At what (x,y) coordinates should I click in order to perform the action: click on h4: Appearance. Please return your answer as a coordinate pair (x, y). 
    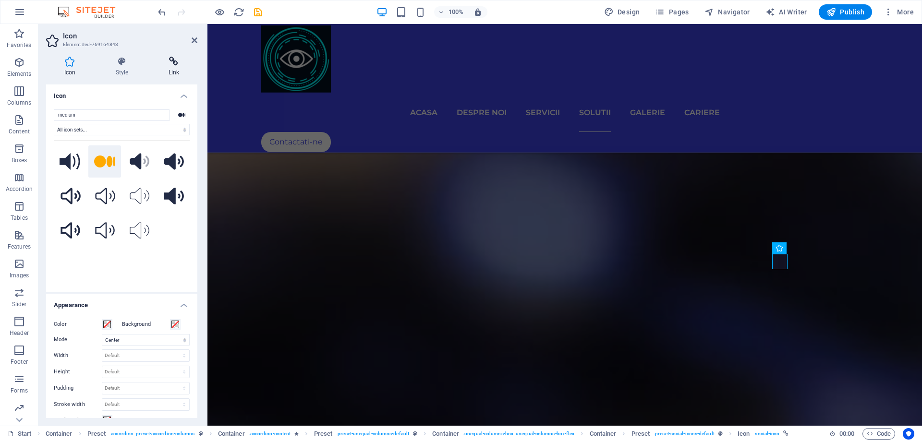
    Looking at the image, I should click on (121, 302).